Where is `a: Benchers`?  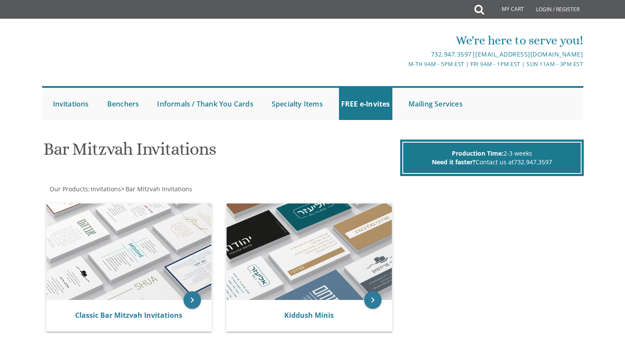 a: Benchers is located at coordinates (123, 104).